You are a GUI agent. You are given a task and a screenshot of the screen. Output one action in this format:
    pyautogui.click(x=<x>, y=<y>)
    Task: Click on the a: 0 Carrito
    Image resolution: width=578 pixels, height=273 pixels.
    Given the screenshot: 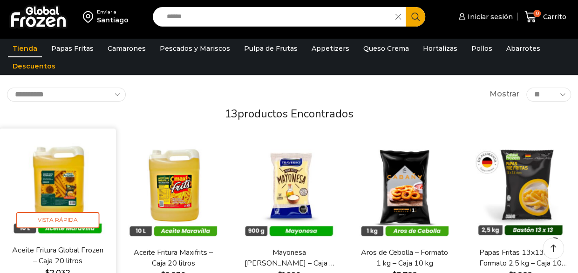 What is the action you would take?
    pyautogui.click(x=545, y=17)
    